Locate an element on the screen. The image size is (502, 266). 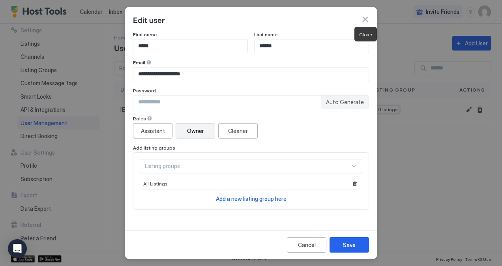
span: Last name is located at coordinates (265, 34).